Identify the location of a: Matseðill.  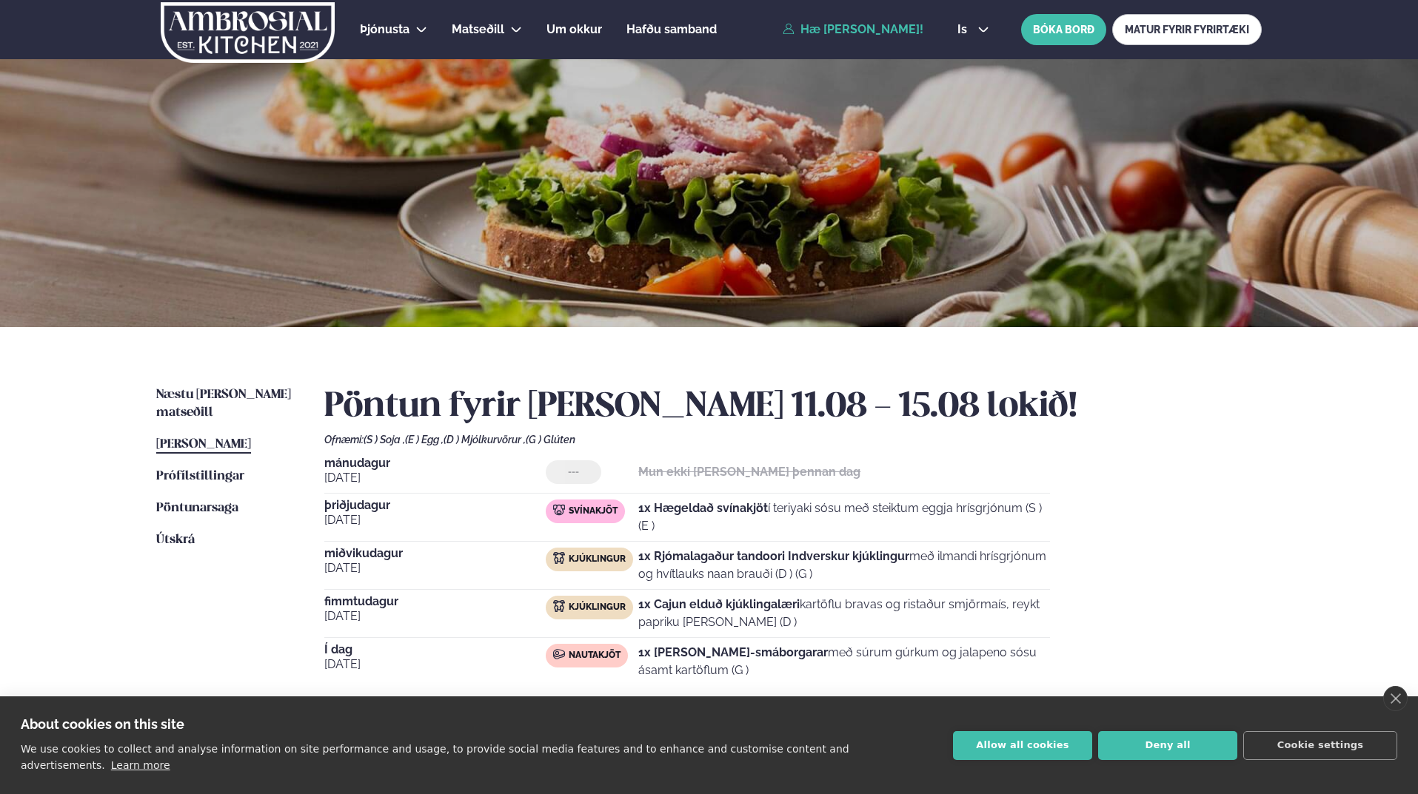
(478, 30).